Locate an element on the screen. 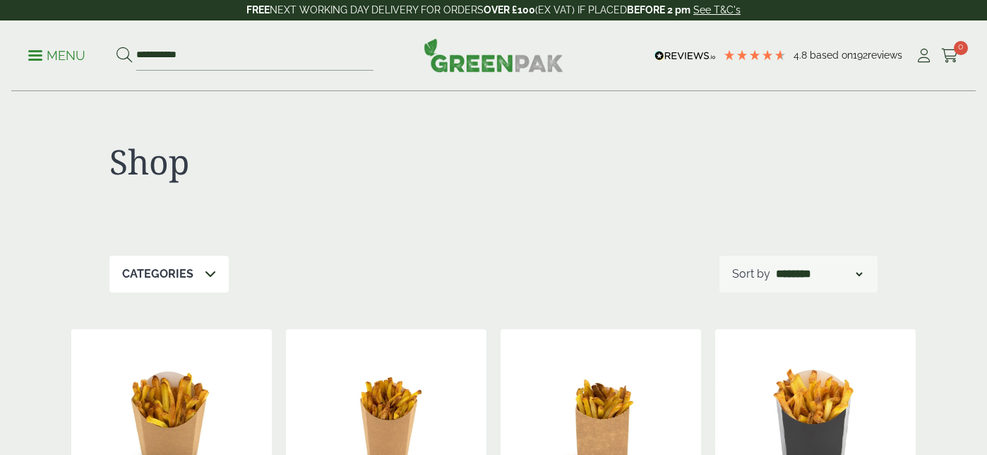  p: Menu is located at coordinates (56, 56).